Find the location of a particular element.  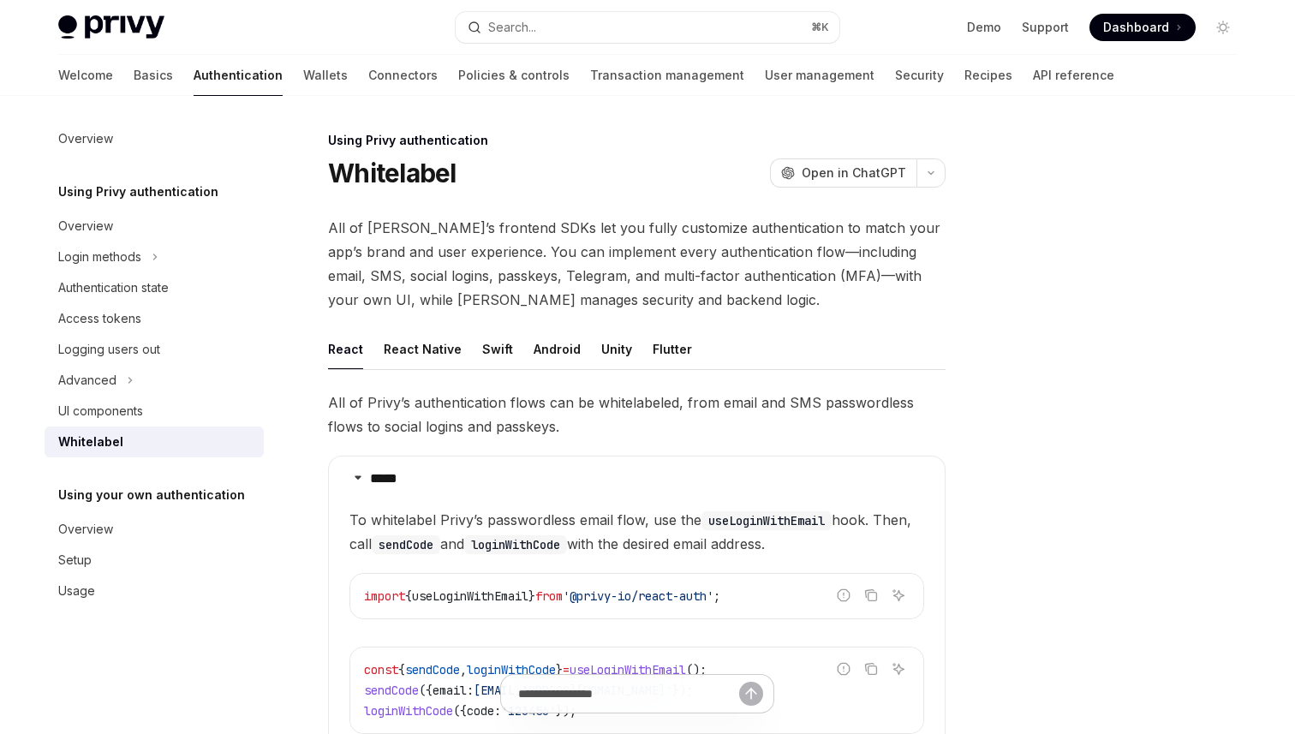

button: Toggle Advanced section is located at coordinates (154, 380).